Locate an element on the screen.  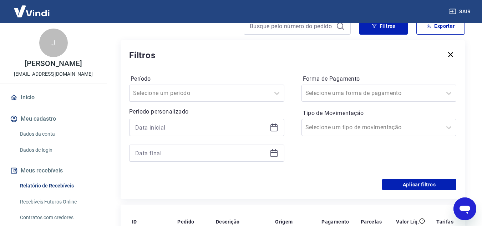
button: Meus recebíveis is located at coordinates (53, 170).